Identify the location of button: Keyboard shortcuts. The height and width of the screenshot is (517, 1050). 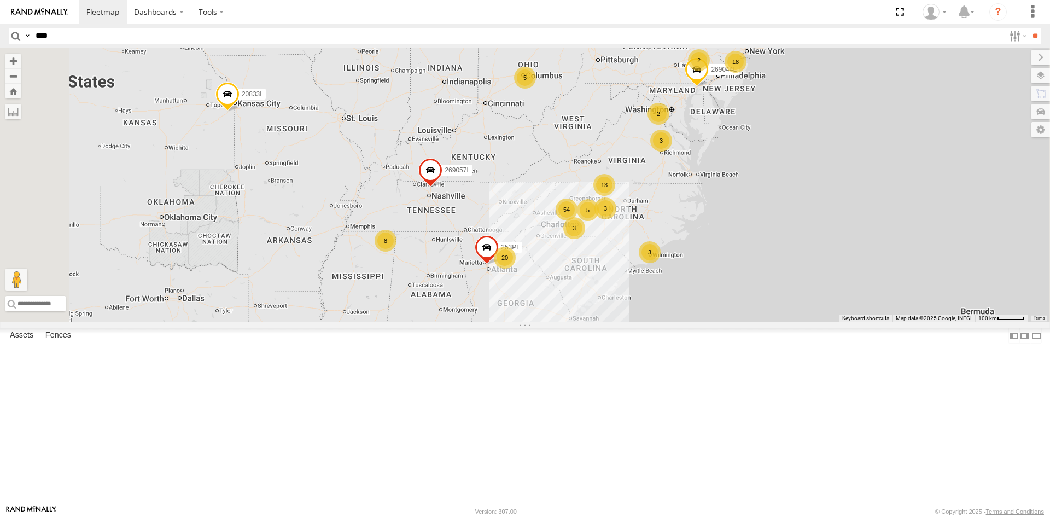
(866, 318).